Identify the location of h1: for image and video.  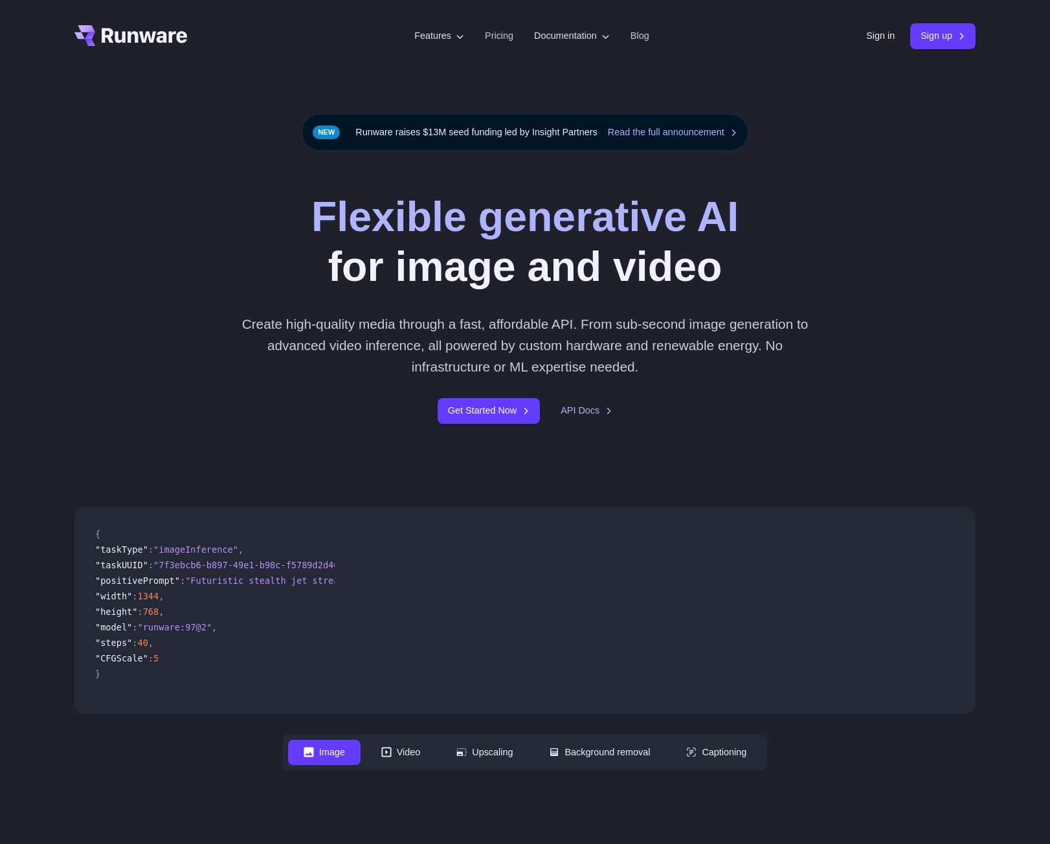
(525, 242).